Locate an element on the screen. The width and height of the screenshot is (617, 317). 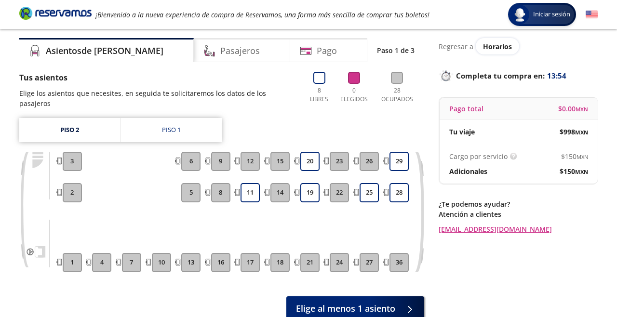
em: ¡Bienvenido a la nueva experiencia de compra de Reservamos, una forma más sencilla de comprar tus... is located at coordinates (262, 14).